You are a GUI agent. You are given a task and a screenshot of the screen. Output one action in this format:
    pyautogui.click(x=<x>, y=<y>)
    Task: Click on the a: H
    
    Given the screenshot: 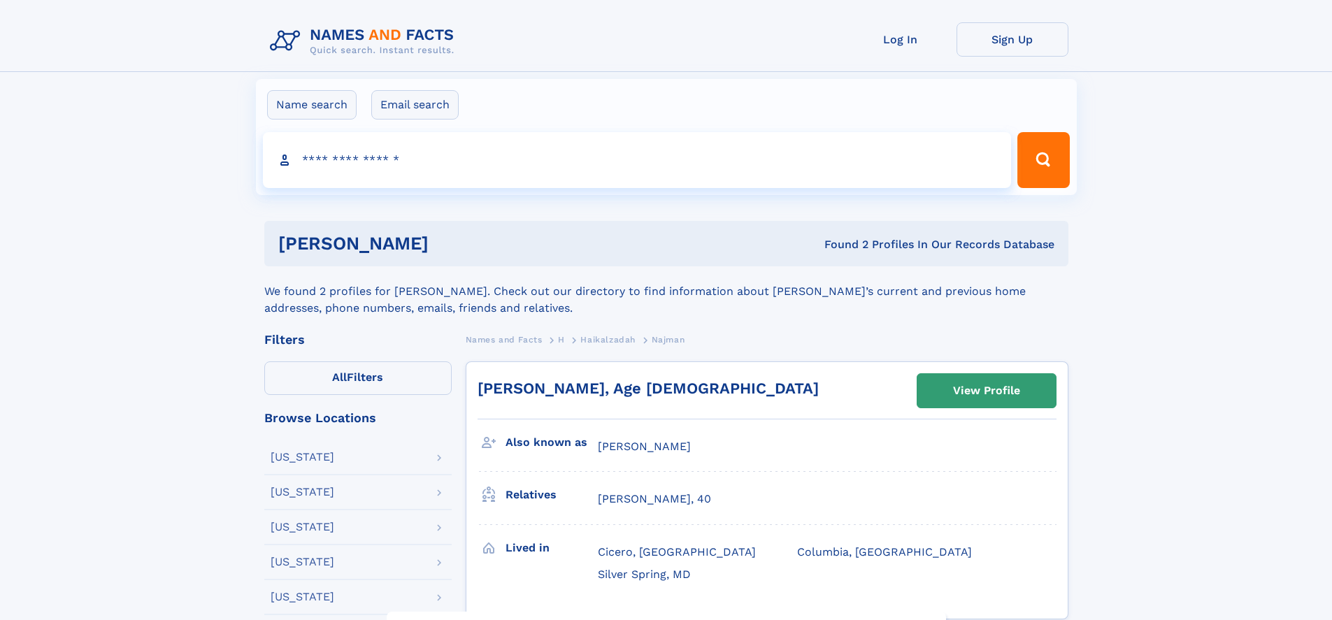 What is the action you would take?
    pyautogui.click(x=561, y=339)
    